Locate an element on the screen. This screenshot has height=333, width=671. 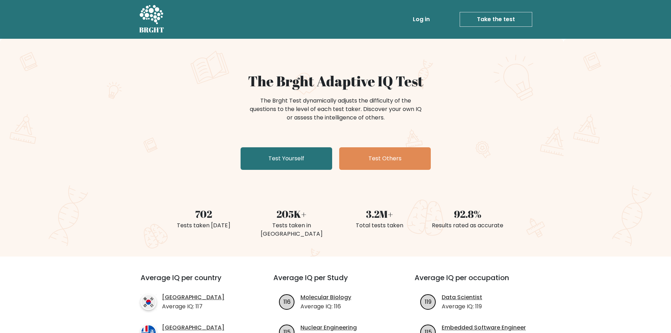
a: Nuclear Engineering is located at coordinates (329, 328).